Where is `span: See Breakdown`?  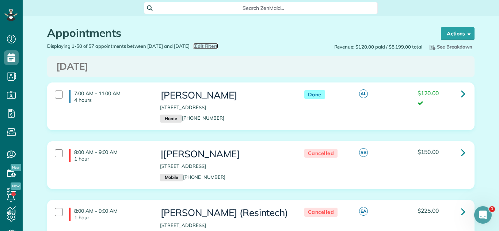
span: See Breakdown is located at coordinates (450, 47).